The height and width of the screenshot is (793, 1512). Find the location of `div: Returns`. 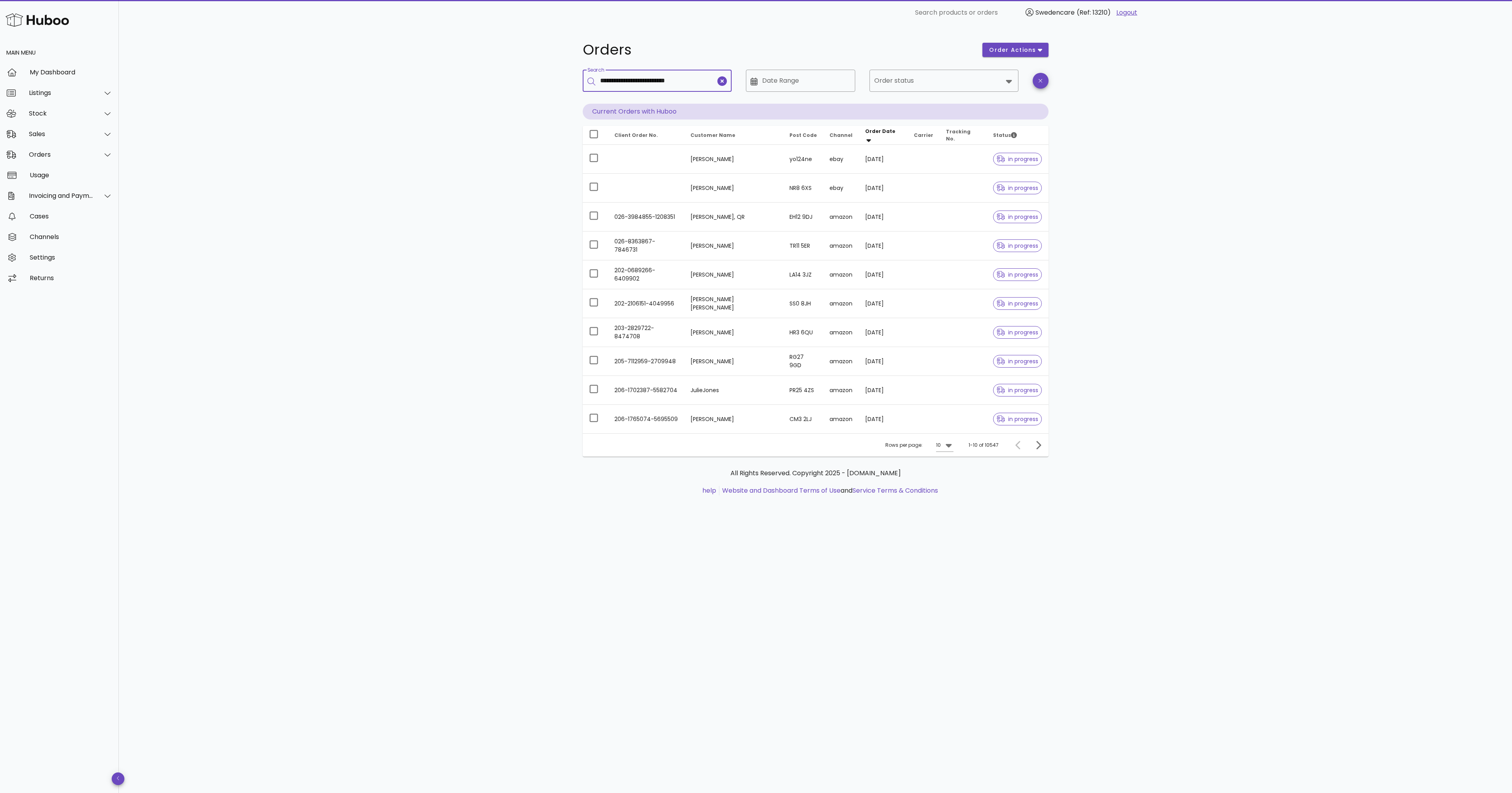

div: Returns is located at coordinates (71, 278).